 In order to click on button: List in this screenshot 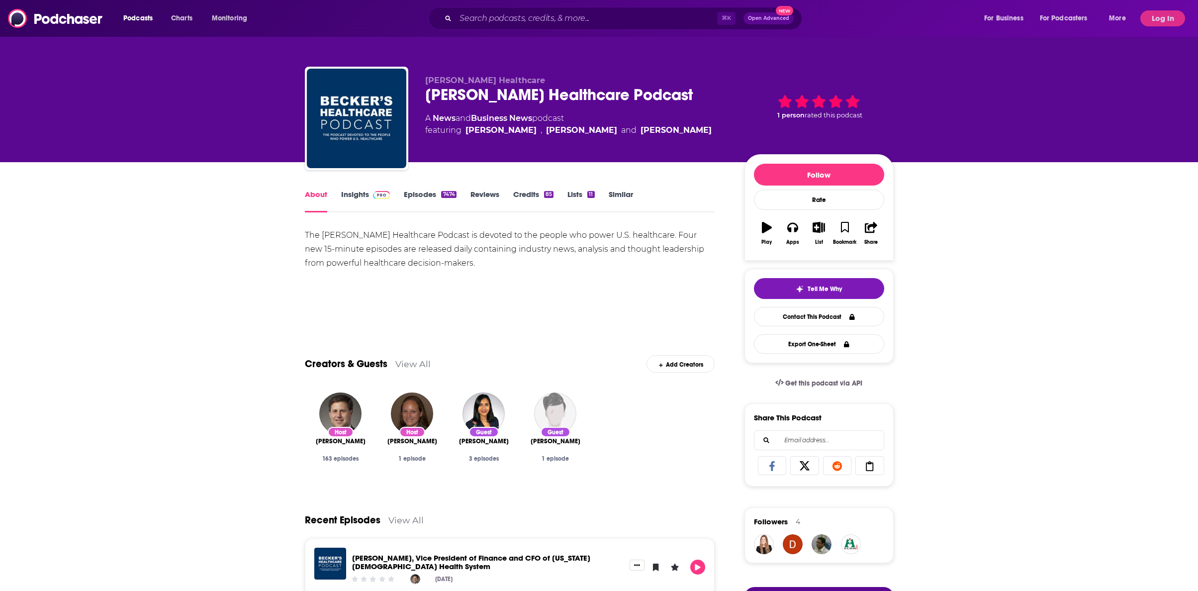, I will do `click(819, 233)`.